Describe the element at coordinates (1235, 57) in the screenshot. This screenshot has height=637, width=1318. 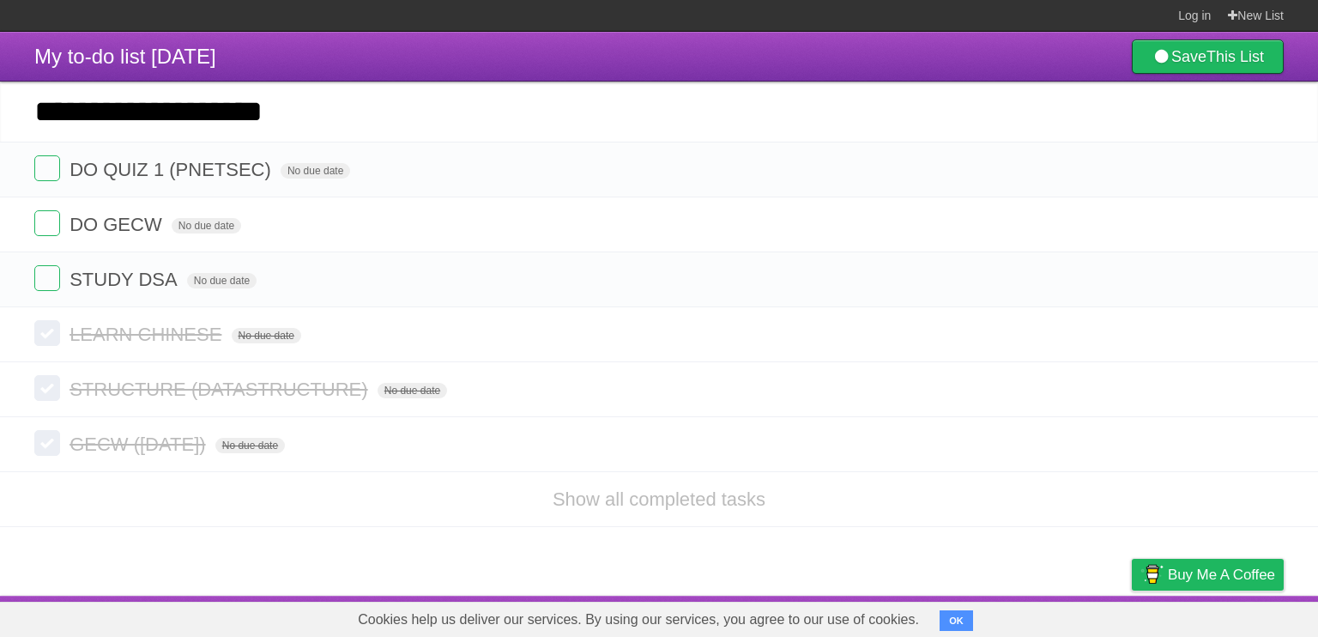
I see `b: This List` at that location.